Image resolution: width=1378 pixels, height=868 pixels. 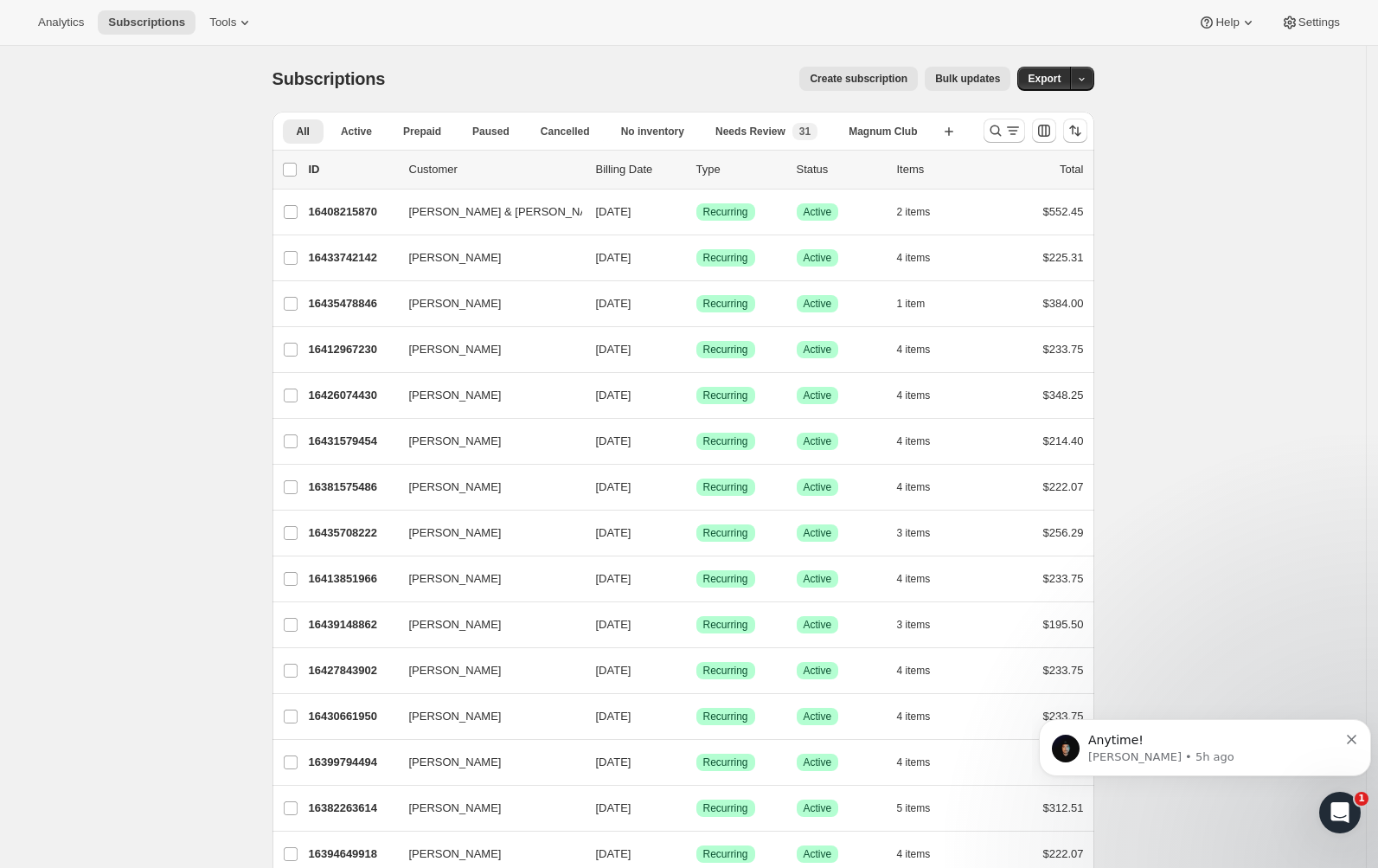 I want to click on span: Anytime!, so click(x=84, y=57).